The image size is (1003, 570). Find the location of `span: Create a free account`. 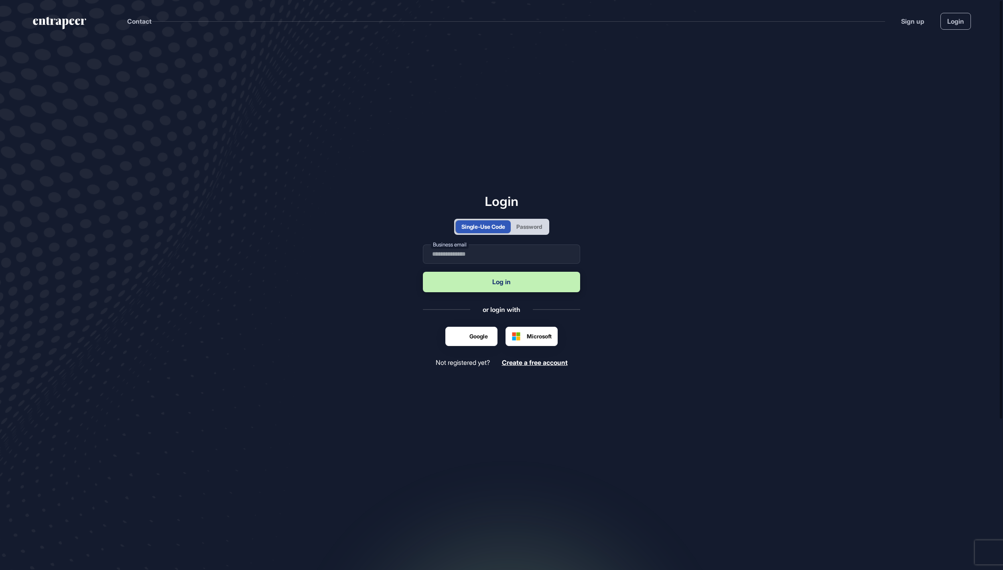

span: Create a free account is located at coordinates (535, 362).